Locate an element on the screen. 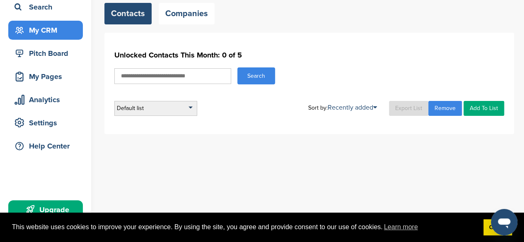 The width and height of the screenshot is (524, 242). a: Pitch Board is located at coordinates (46, 53).